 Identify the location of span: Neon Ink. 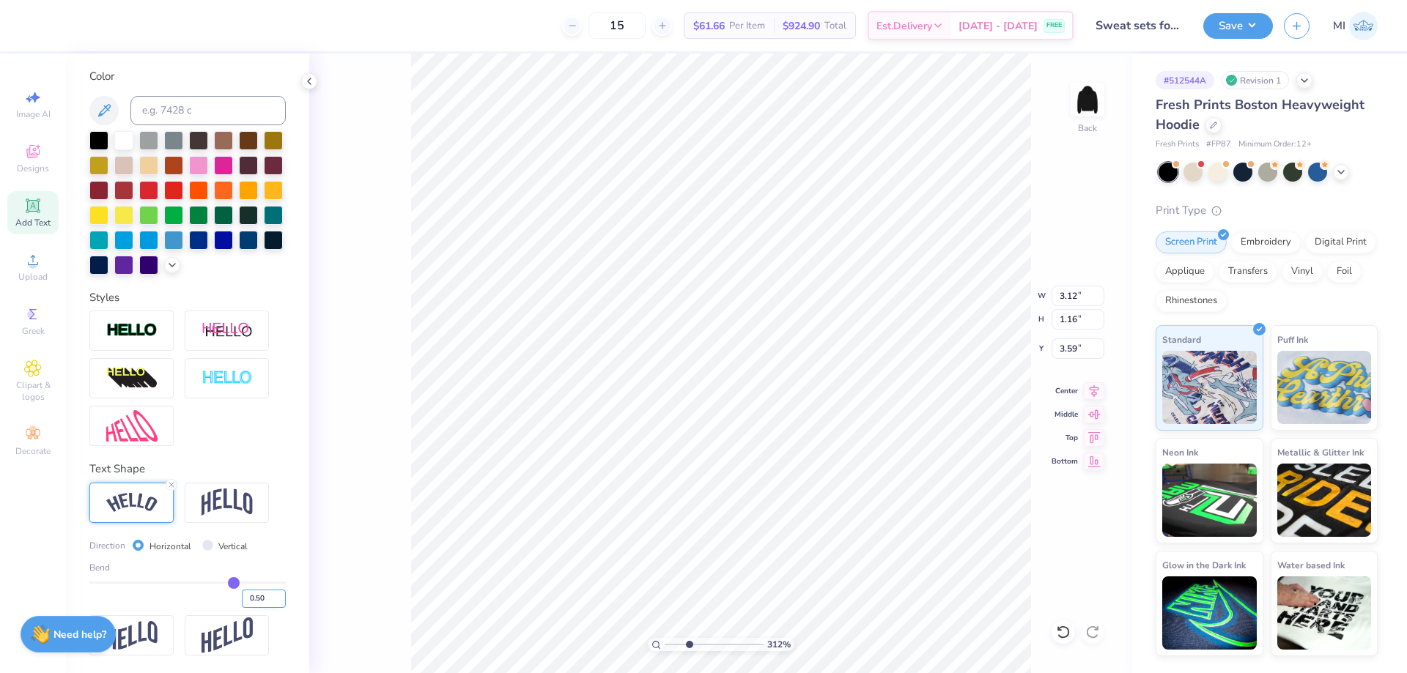
(1179, 452).